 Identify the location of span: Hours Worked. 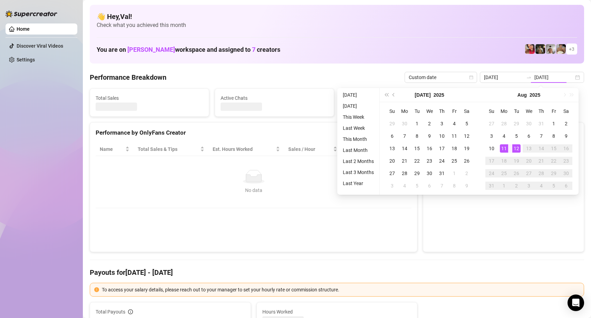
(337, 312).